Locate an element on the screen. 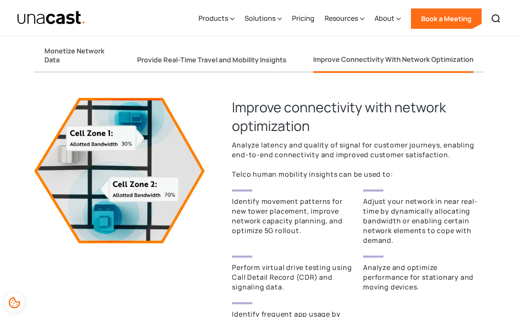 The height and width of the screenshot is (317, 518). img: 3d visualization of city tile and cell zones is located at coordinates (119, 170).